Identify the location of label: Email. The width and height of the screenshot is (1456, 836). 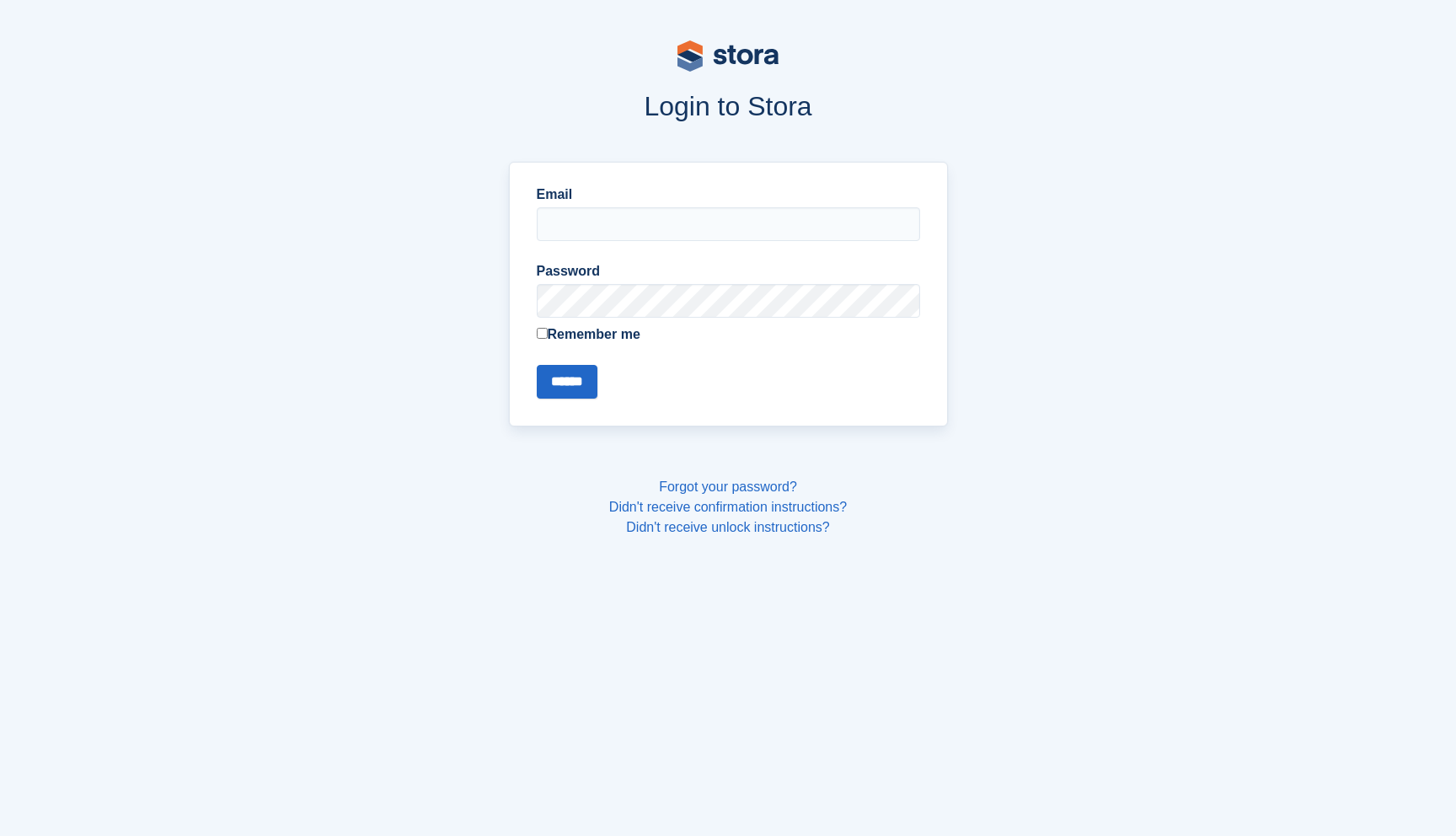
(728, 195).